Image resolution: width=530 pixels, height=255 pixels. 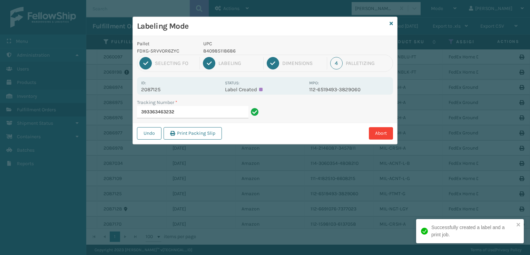 I want to click on div: 2, so click(x=209, y=63).